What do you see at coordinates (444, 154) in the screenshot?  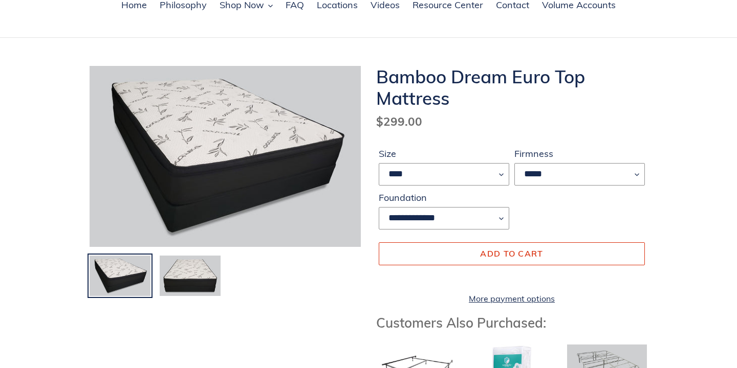 I see `label: Size` at bounding box center [444, 154].